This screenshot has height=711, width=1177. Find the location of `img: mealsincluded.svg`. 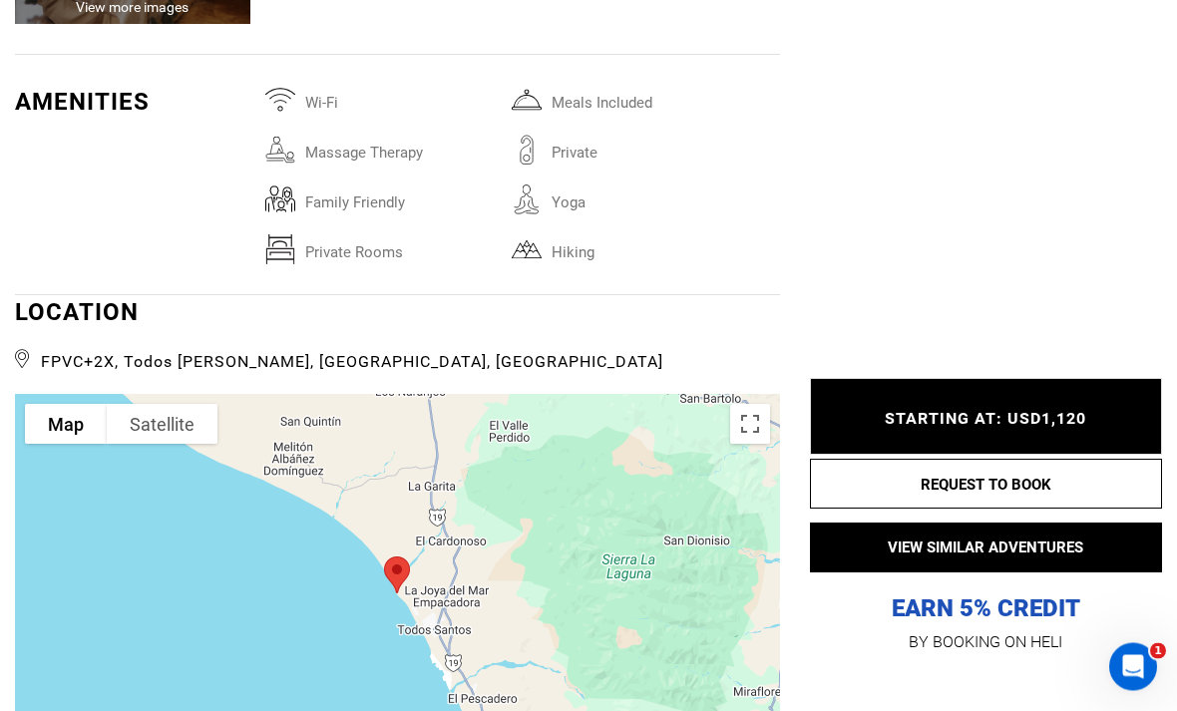

img: mealsincluded.svg is located at coordinates (527, 101).